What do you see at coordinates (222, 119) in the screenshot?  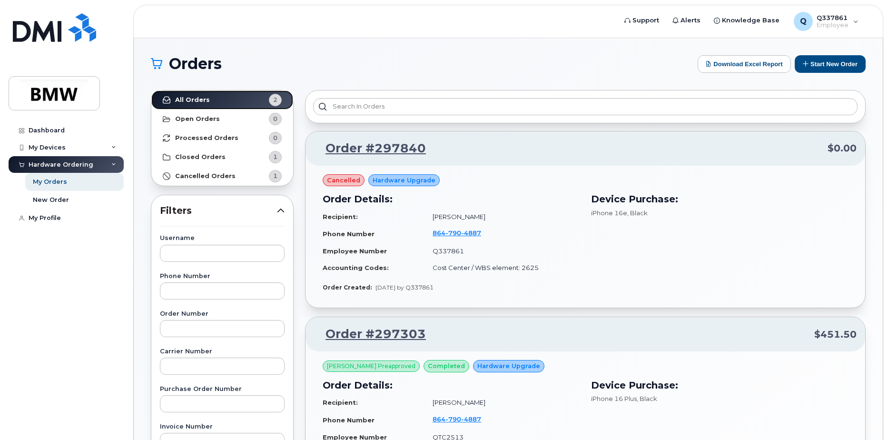 I see `a: Open Orders0` at bounding box center [222, 119].